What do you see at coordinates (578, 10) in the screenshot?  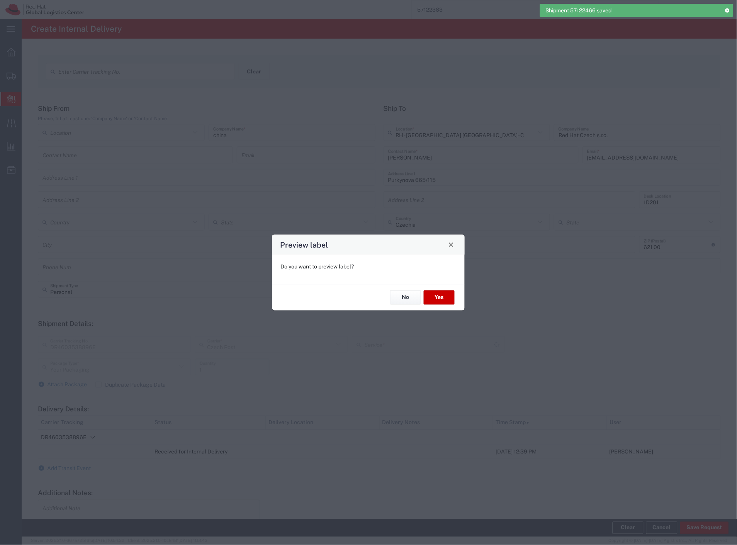 I see `span: Shipment 57122466 saved` at bounding box center [578, 10].